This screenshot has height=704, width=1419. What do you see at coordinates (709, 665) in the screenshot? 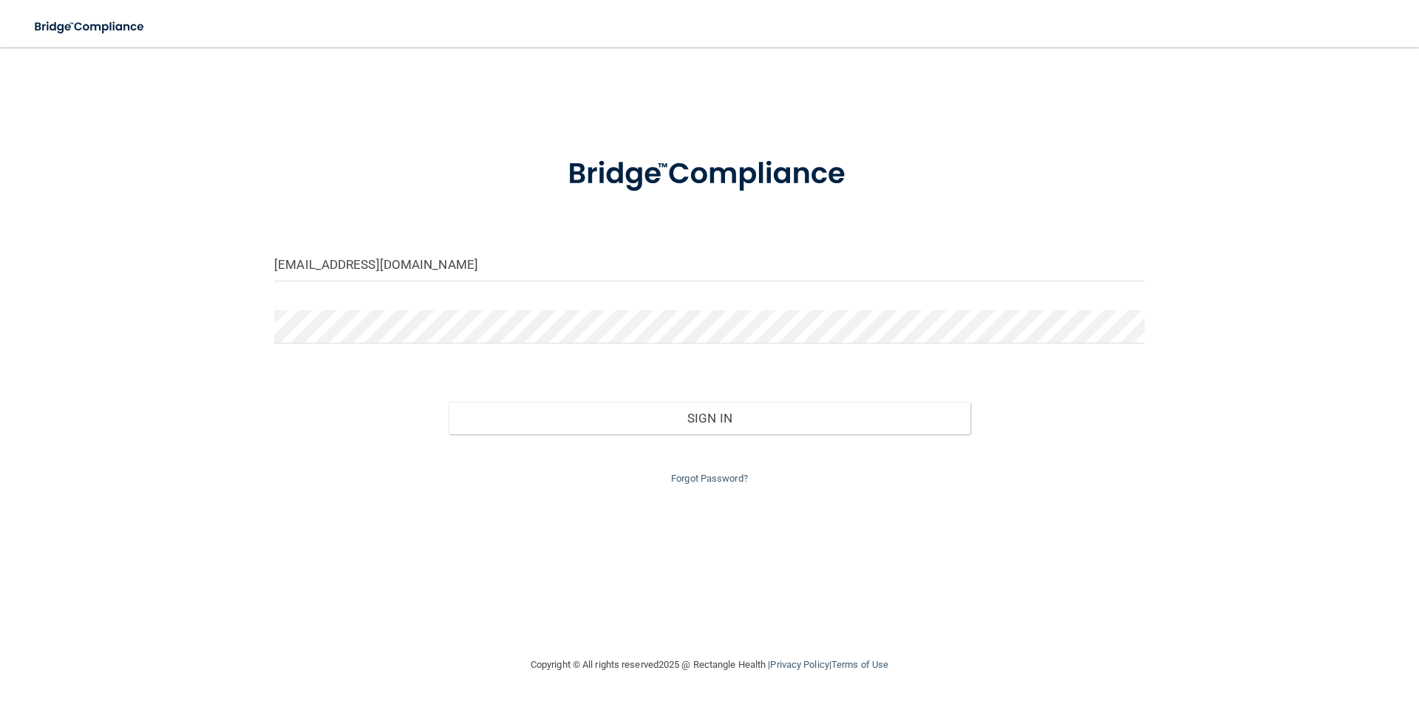
I see `div: Copyright © All rights reserved 2025 @ Rectangle Health | |` at bounding box center [709, 665].